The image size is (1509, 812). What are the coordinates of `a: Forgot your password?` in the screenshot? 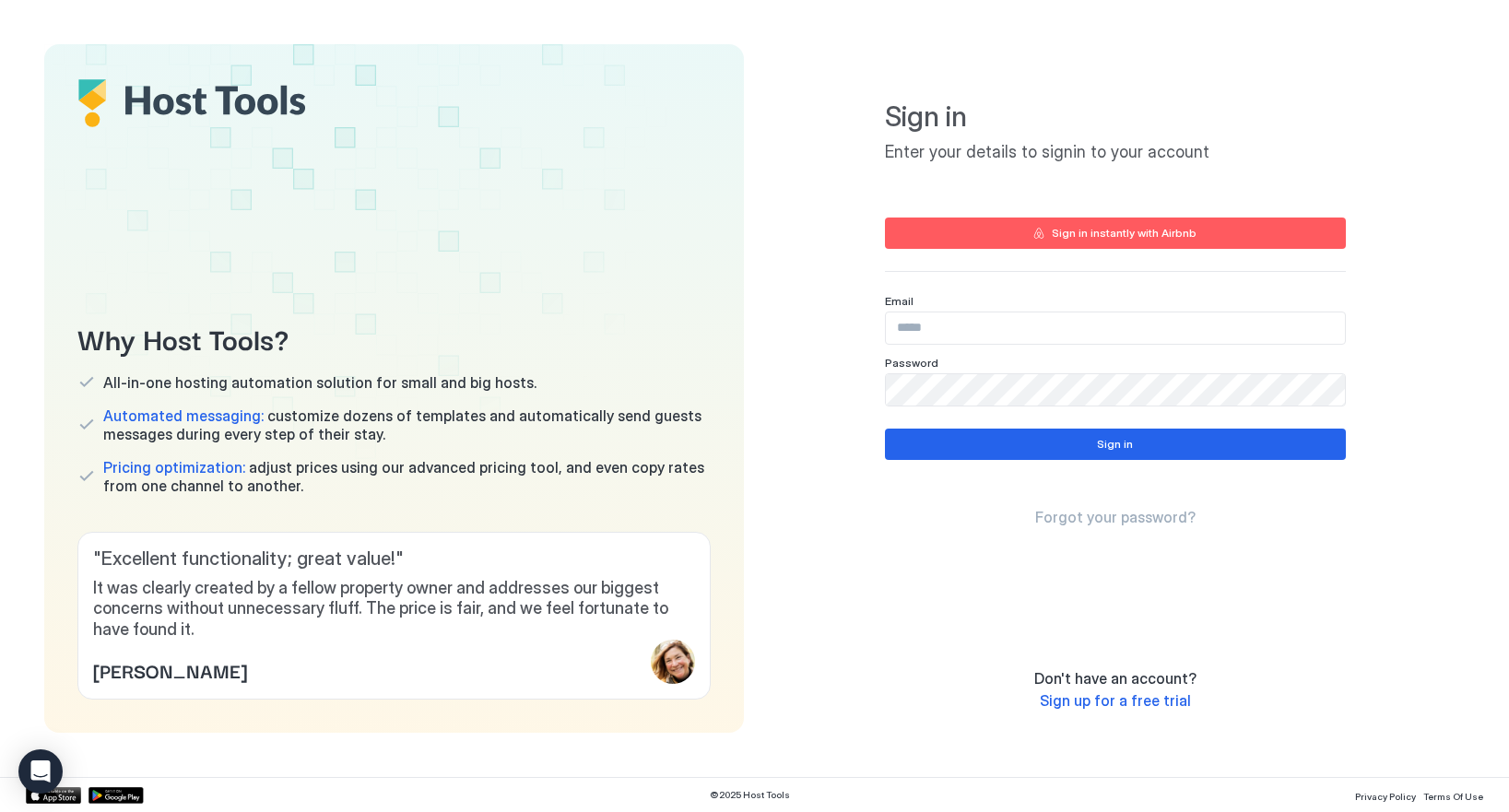 It's located at (1115, 517).